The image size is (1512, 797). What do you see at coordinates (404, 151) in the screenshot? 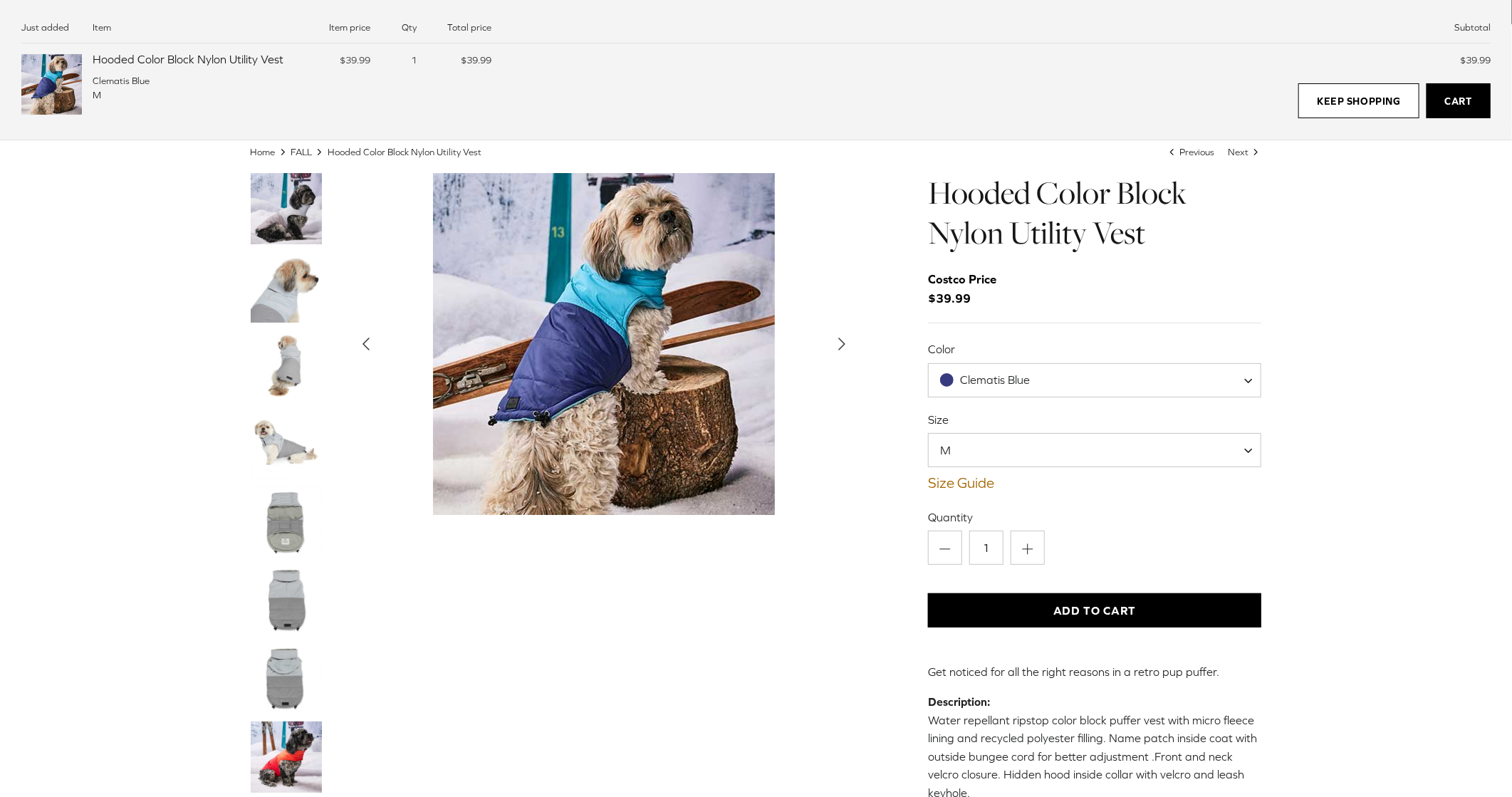
I see `a: Hooded Color Block Nylon Utility Vest` at bounding box center [404, 151].